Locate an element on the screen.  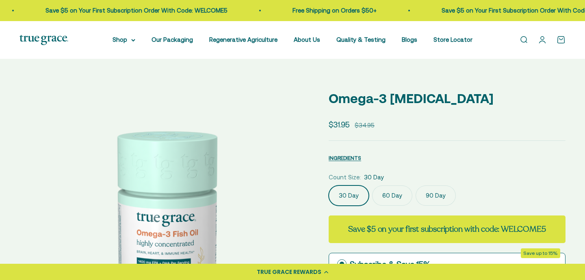
span: INGREDIENTS is located at coordinates (345, 158).